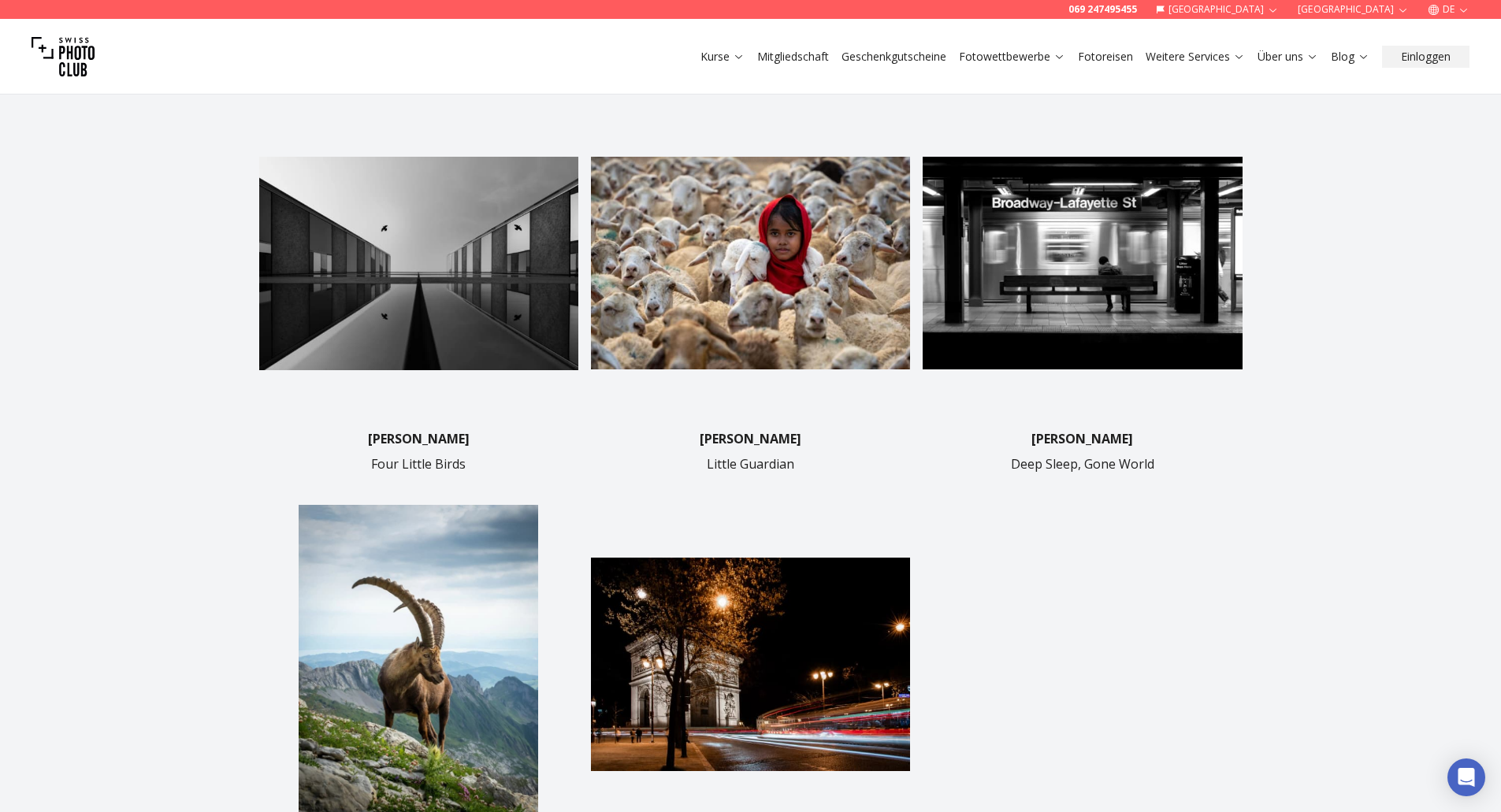 This screenshot has width=1501, height=812. I want to click on div: Open Intercom Messenger, so click(1466, 777).